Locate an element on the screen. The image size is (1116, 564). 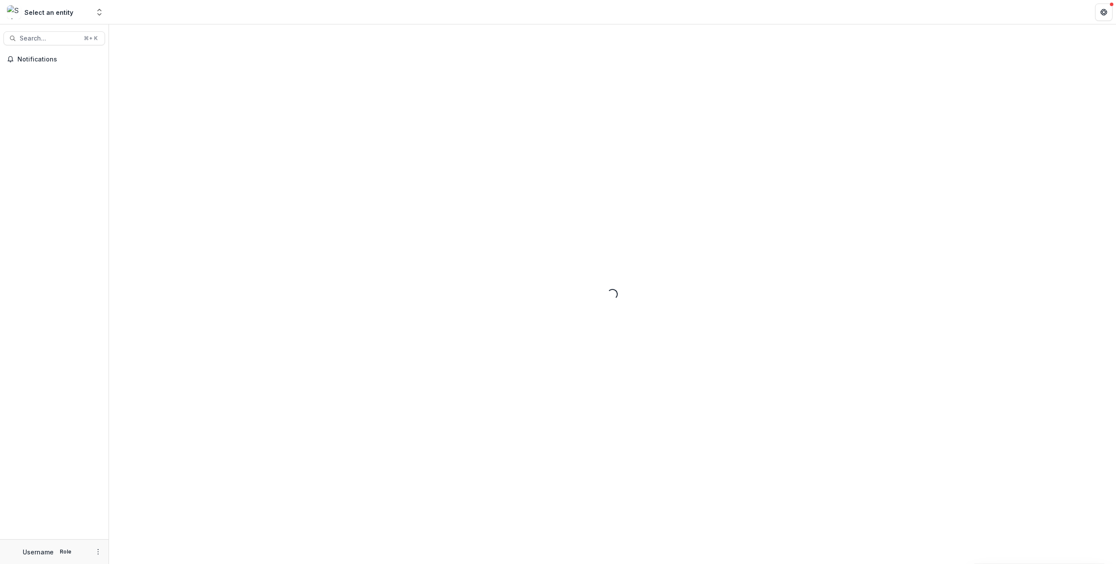
span: Notifications is located at coordinates (59, 59).